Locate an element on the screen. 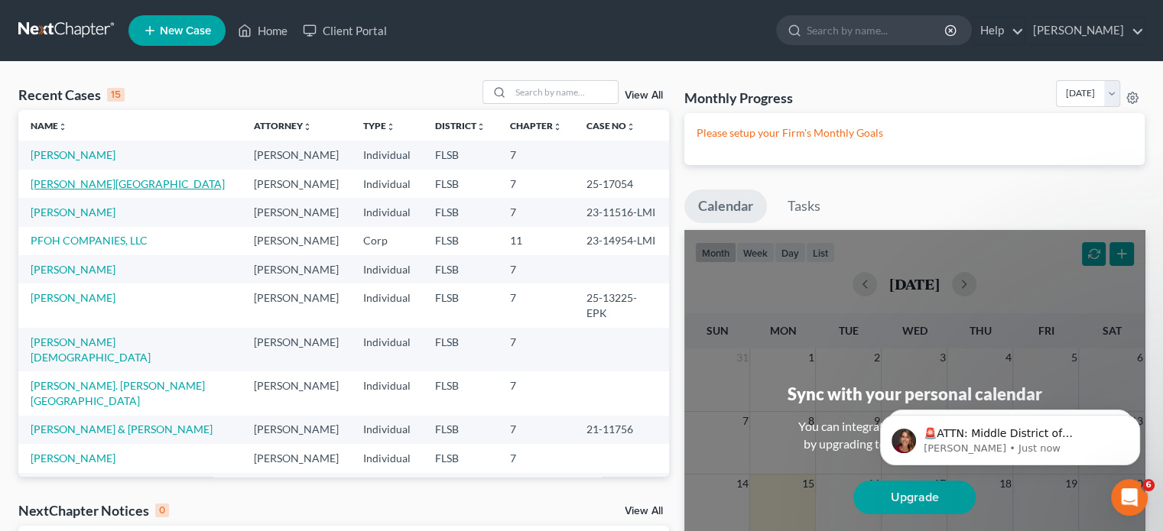 This screenshot has height=531, width=1163. div: NextChapter Notices is located at coordinates (93, 511).